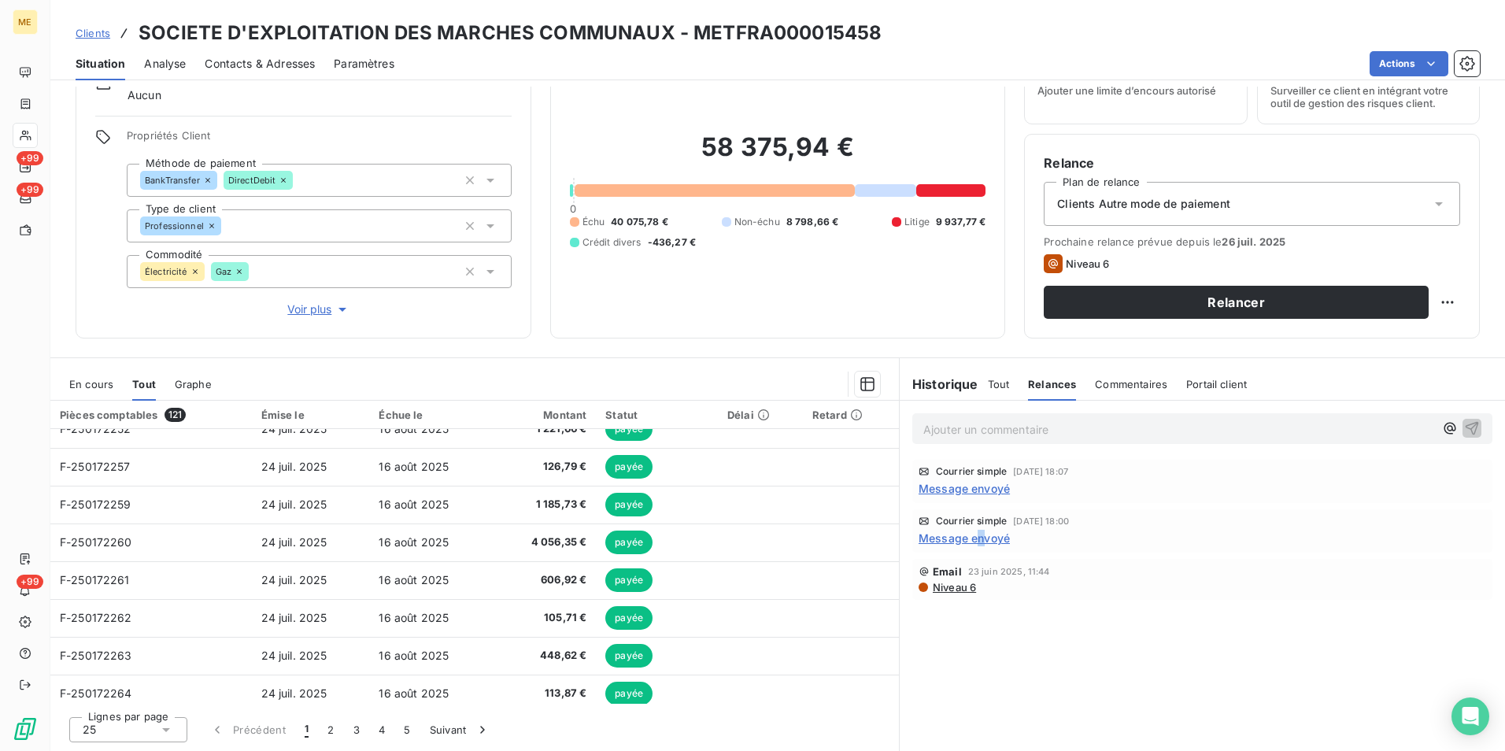  I want to click on span: Commentaires, so click(1131, 384).